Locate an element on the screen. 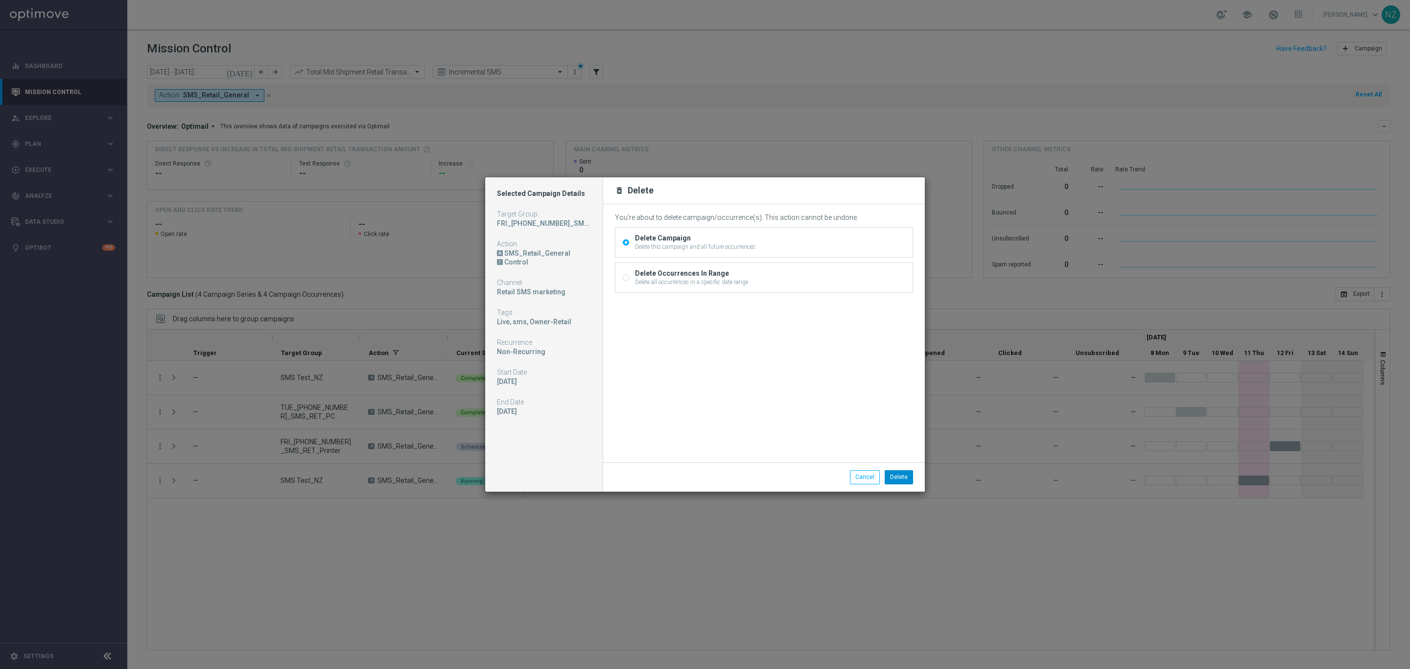 The image size is (1410, 669). div: Recurrence is located at coordinates (544, 342).